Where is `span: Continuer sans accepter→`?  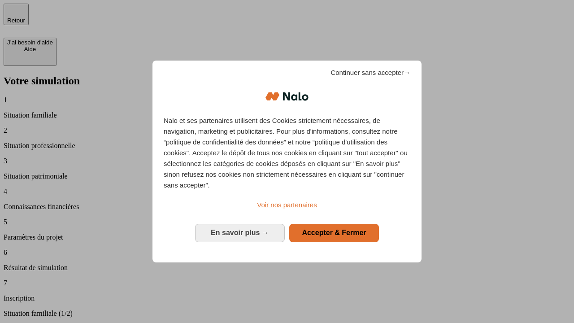 span: Continuer sans accepter→ is located at coordinates (371, 73).